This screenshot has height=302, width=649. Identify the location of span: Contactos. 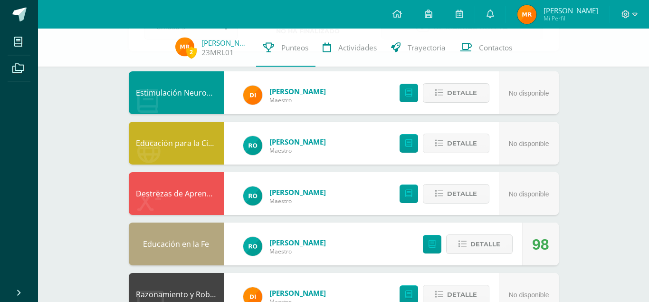
(495, 47).